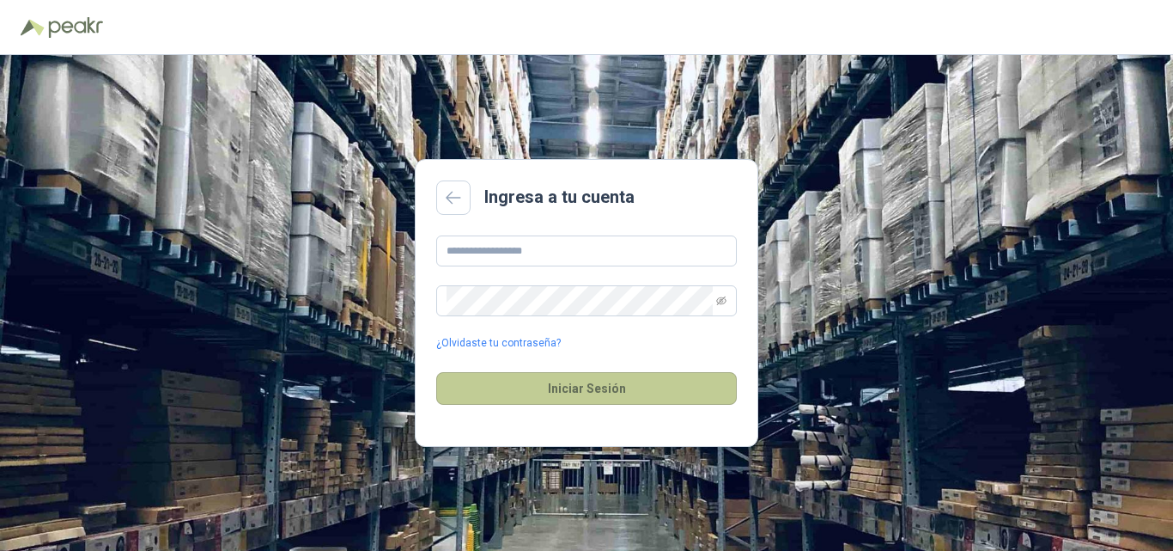 Image resolution: width=1173 pixels, height=551 pixels. I want to click on img: Peakr, so click(76, 27).